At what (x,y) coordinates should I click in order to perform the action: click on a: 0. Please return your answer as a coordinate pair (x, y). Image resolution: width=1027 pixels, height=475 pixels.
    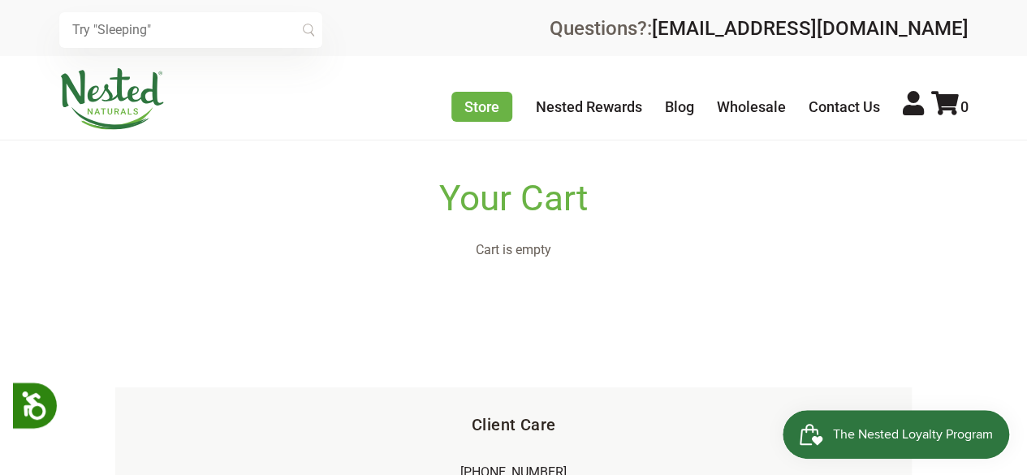
    Looking at the image, I should click on (950, 106).